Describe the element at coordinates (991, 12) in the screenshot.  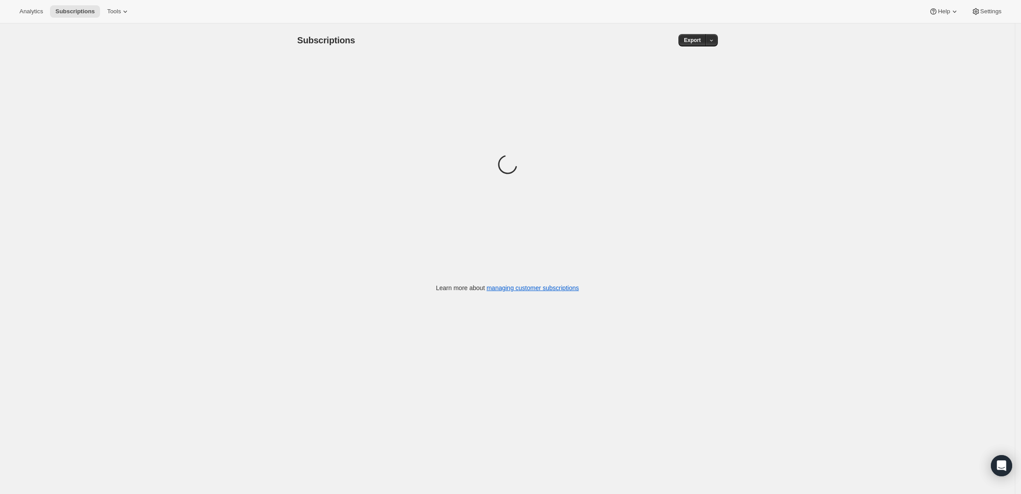
I see `span: Settings` at that location.